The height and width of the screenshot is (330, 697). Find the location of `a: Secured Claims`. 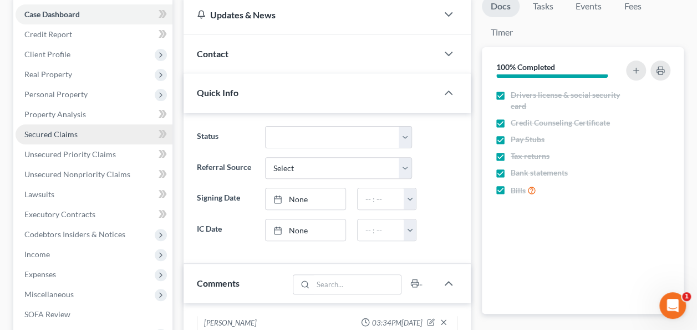

a: Secured Claims is located at coordinates (94, 134).